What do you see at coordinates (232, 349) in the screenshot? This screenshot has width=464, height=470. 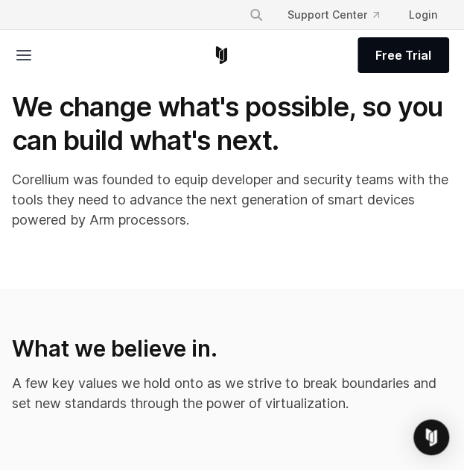 I see `h2: What we believe in.` at bounding box center [232, 349].